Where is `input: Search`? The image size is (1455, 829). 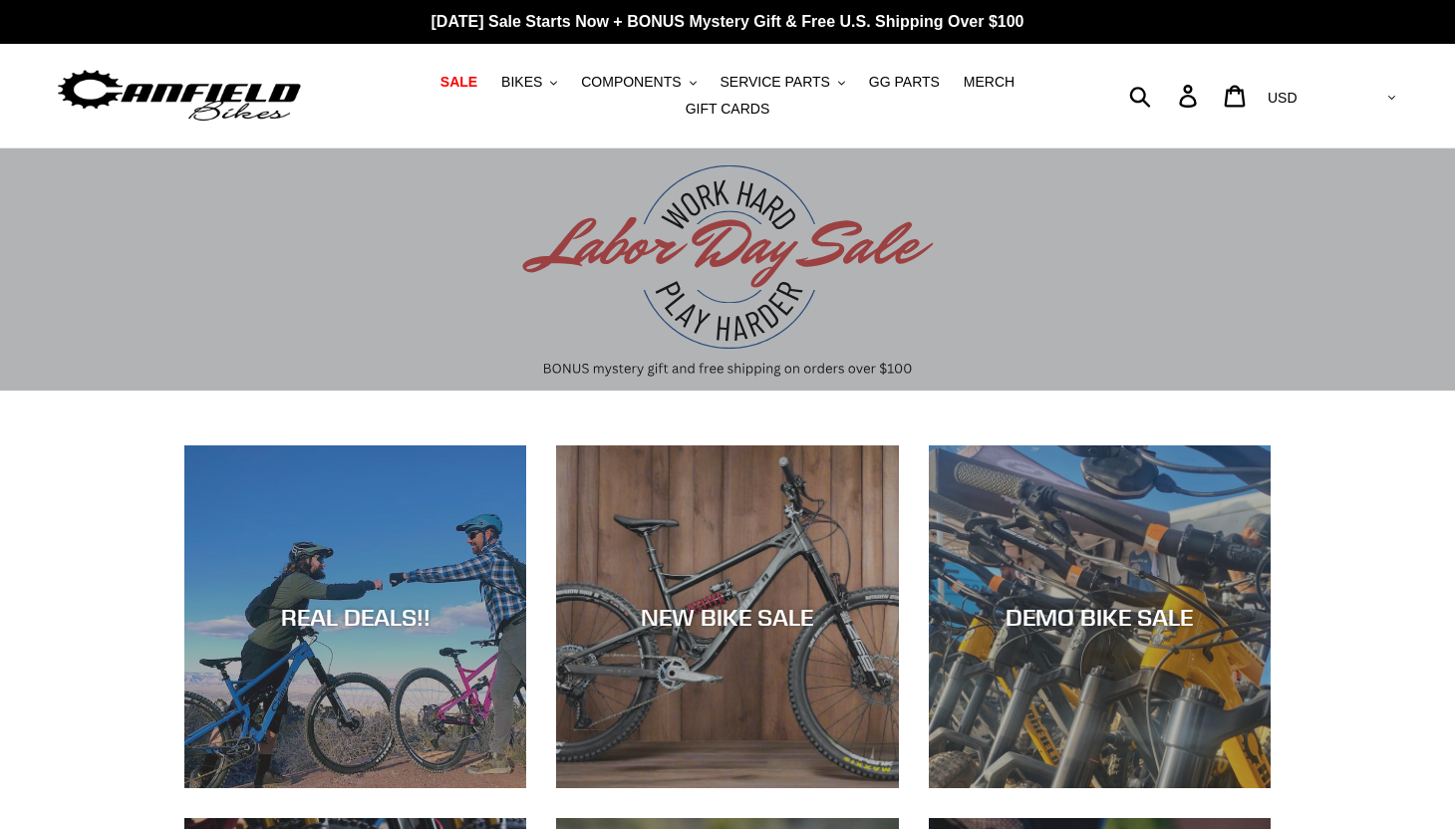 input: Search is located at coordinates (1165, 96).